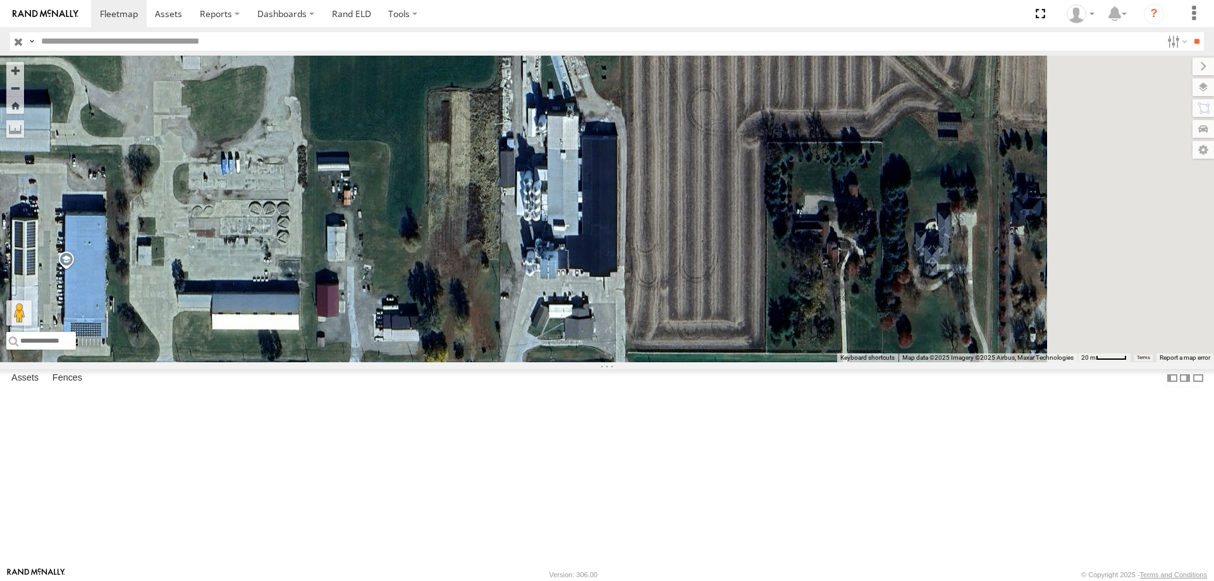 This screenshot has width=1214, height=581. I want to click on label: Search Query, so click(32, 41).